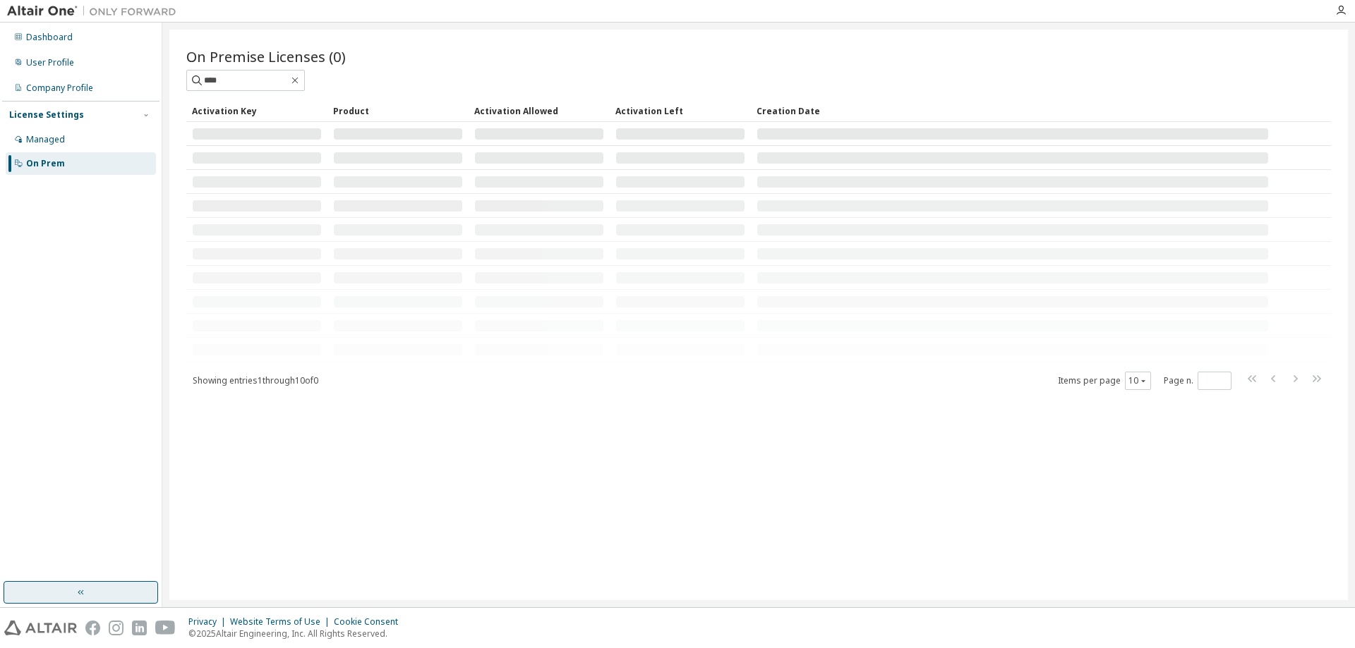 Image resolution: width=1355 pixels, height=648 pixels. What do you see at coordinates (45, 140) in the screenshot?
I see `div: Managed` at bounding box center [45, 140].